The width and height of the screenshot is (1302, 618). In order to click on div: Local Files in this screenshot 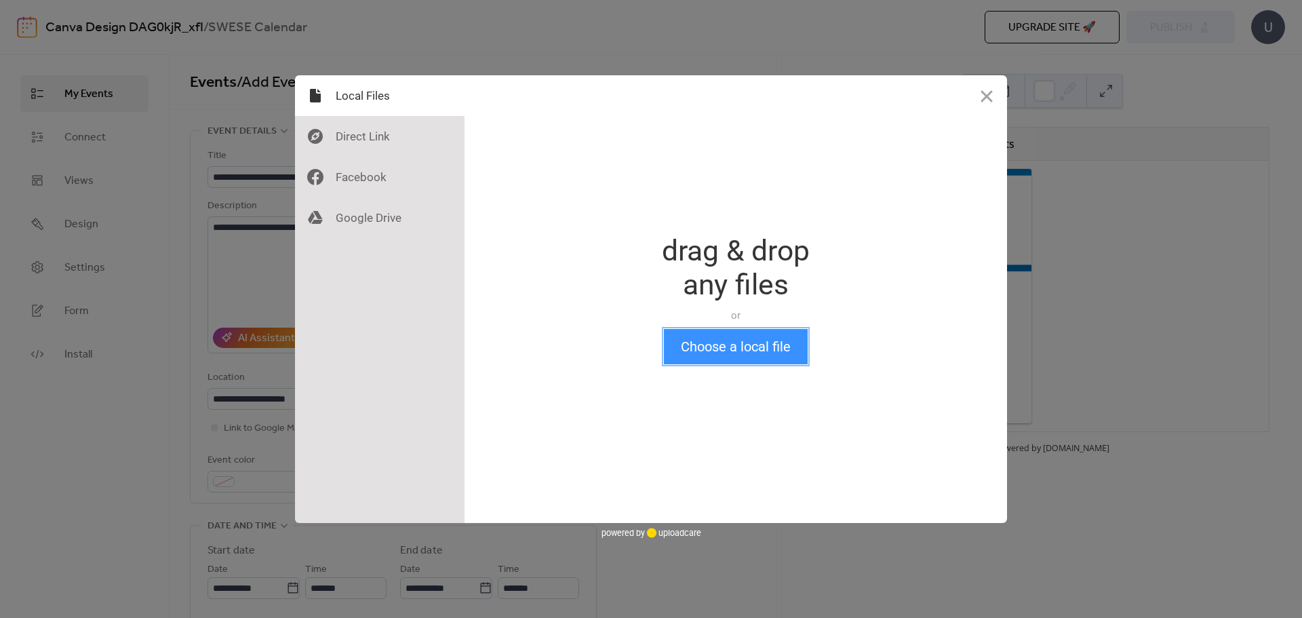, I will do `click(380, 96)`.